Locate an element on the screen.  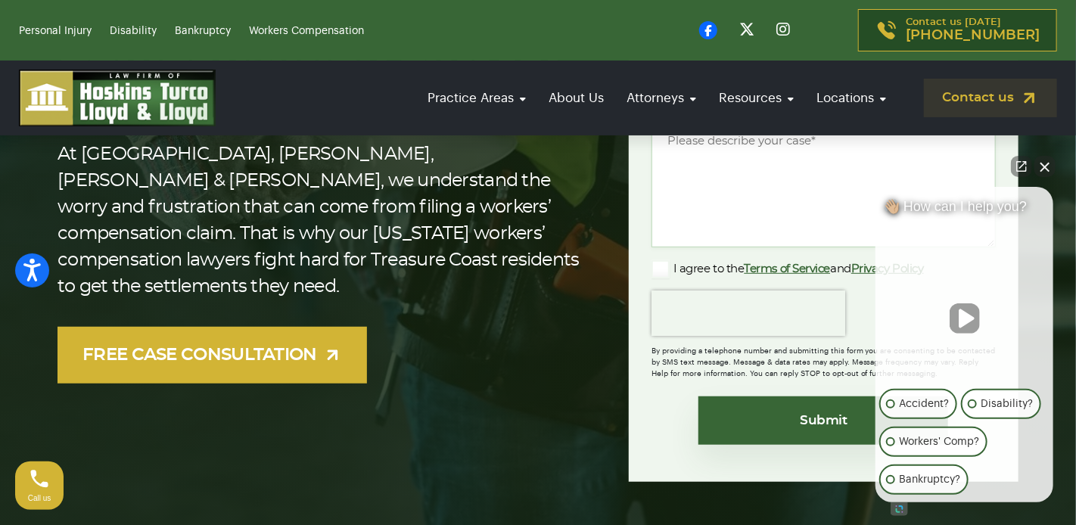
a: Locations is located at coordinates (851, 98).